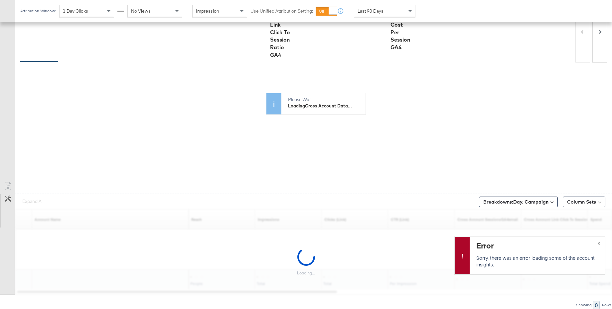 This screenshot has width=612, height=309. What do you see at coordinates (518, 202) in the screenshot?
I see `button: Breakdowns:Day, Campaign` at bounding box center [518, 202].